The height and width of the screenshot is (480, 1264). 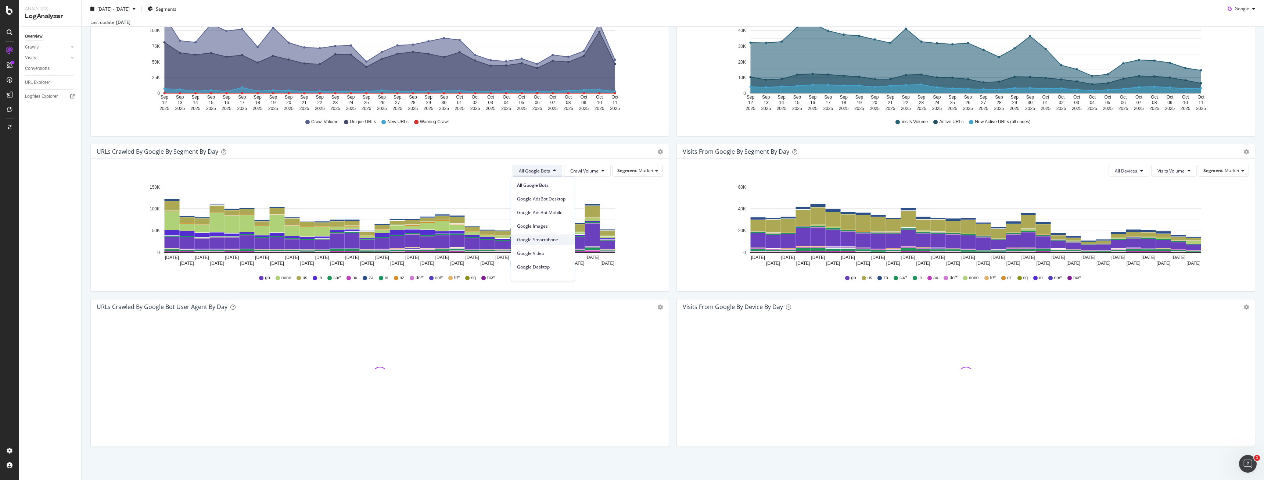 I want to click on button: All Google Bots, so click(x=537, y=171).